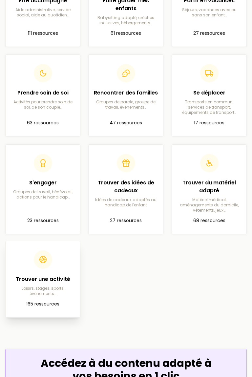 This screenshot has width=252, height=377. Describe the element at coordinates (126, 95) in the screenshot. I see `a: Rencontrer des famillesGroupes de parole, groupe de travail, événements…47 ressources` at that location.